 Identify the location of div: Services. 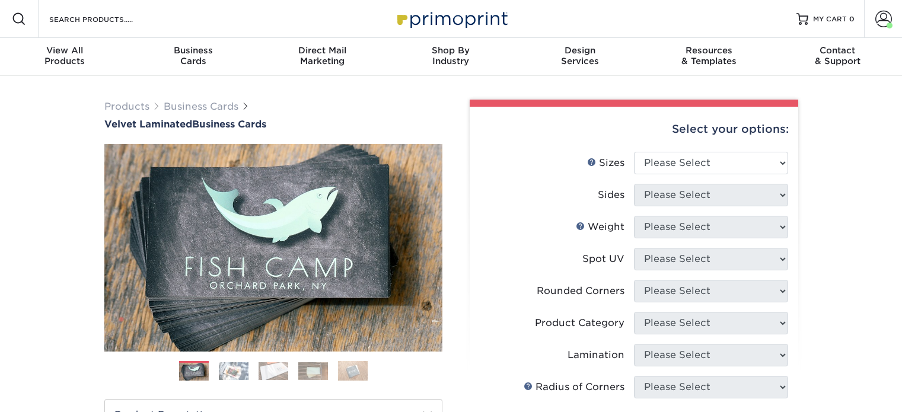
(579, 56).